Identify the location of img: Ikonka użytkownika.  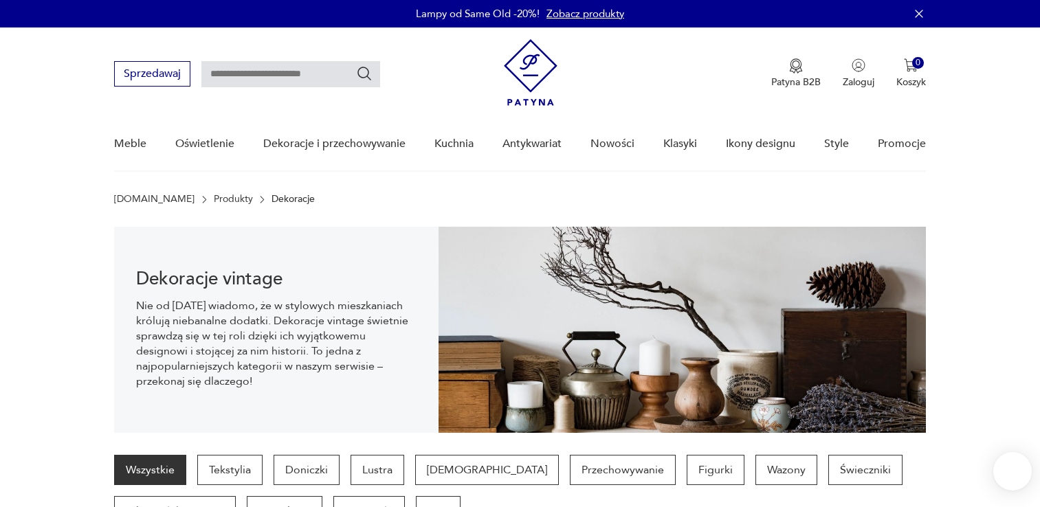
(858, 65).